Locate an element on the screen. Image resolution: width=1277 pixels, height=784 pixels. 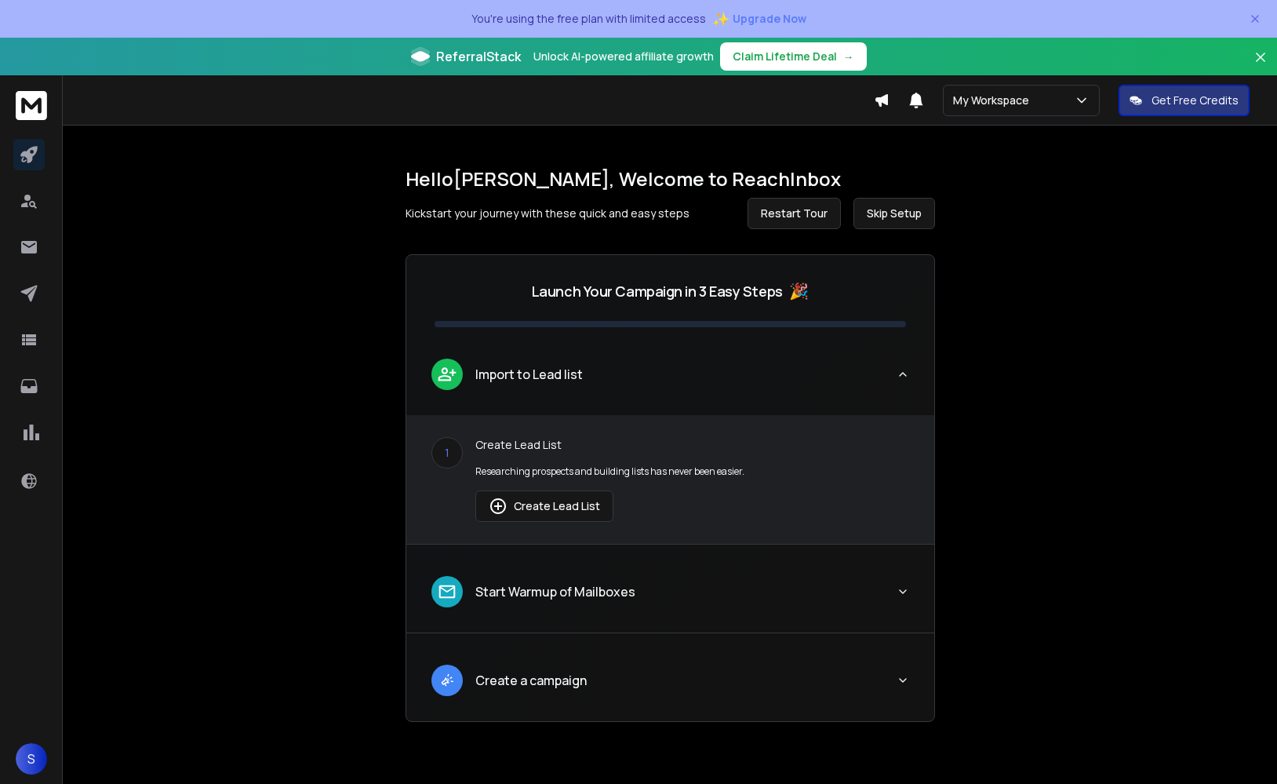
p: Import to Lead list is located at coordinates (529, 374).